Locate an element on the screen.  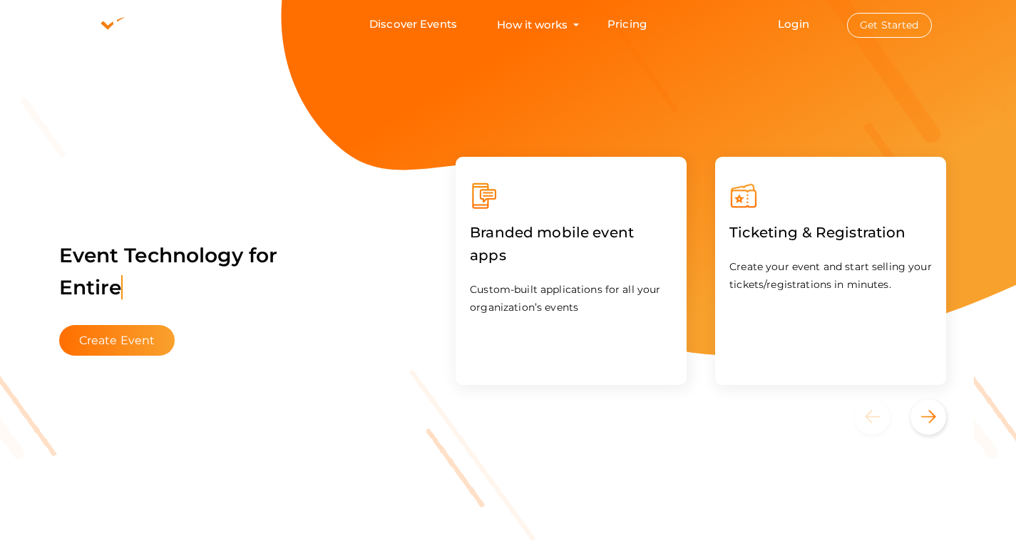
button: Get Started is located at coordinates (889, 25).